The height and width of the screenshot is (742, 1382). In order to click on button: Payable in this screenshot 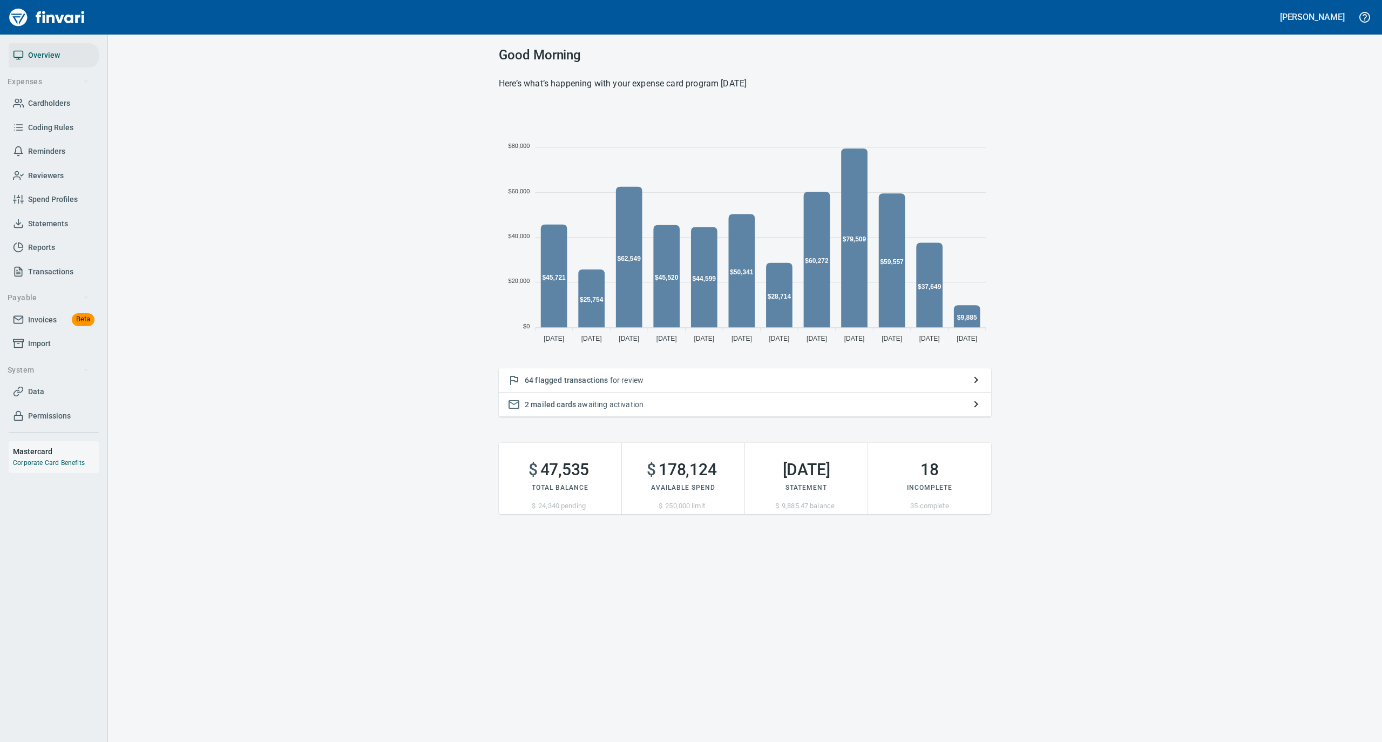, I will do `click(48, 297)`.